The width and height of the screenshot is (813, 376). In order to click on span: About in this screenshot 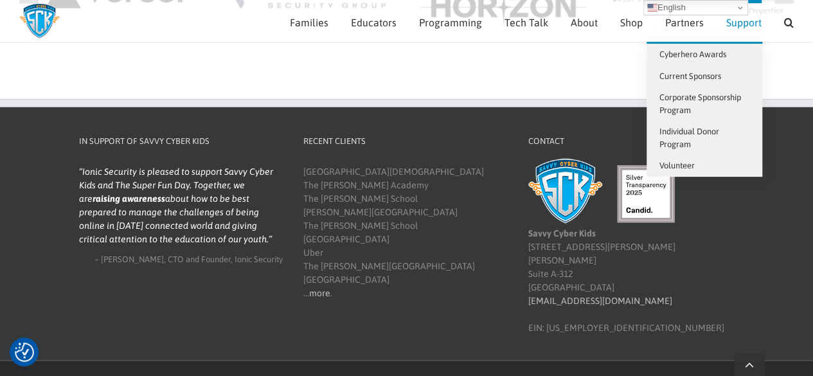, I will do `click(584, 23)`.